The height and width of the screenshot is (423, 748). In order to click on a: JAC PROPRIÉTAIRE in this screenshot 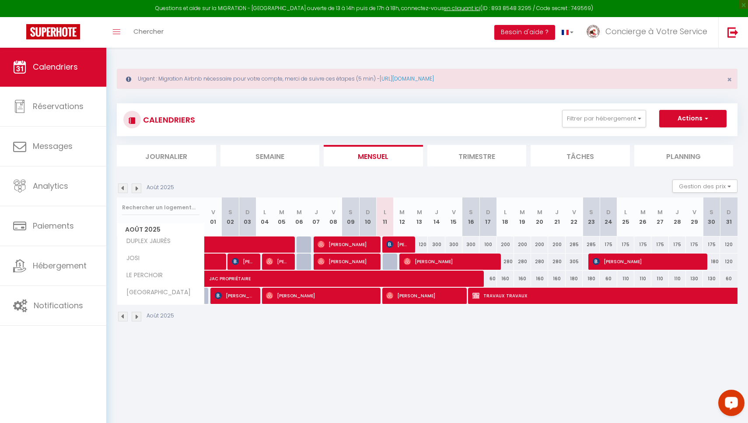, I will do `click(213, 279)`.